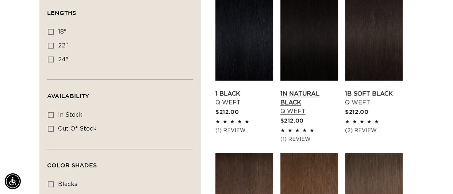  I want to click on span: Out of stock, so click(77, 129).